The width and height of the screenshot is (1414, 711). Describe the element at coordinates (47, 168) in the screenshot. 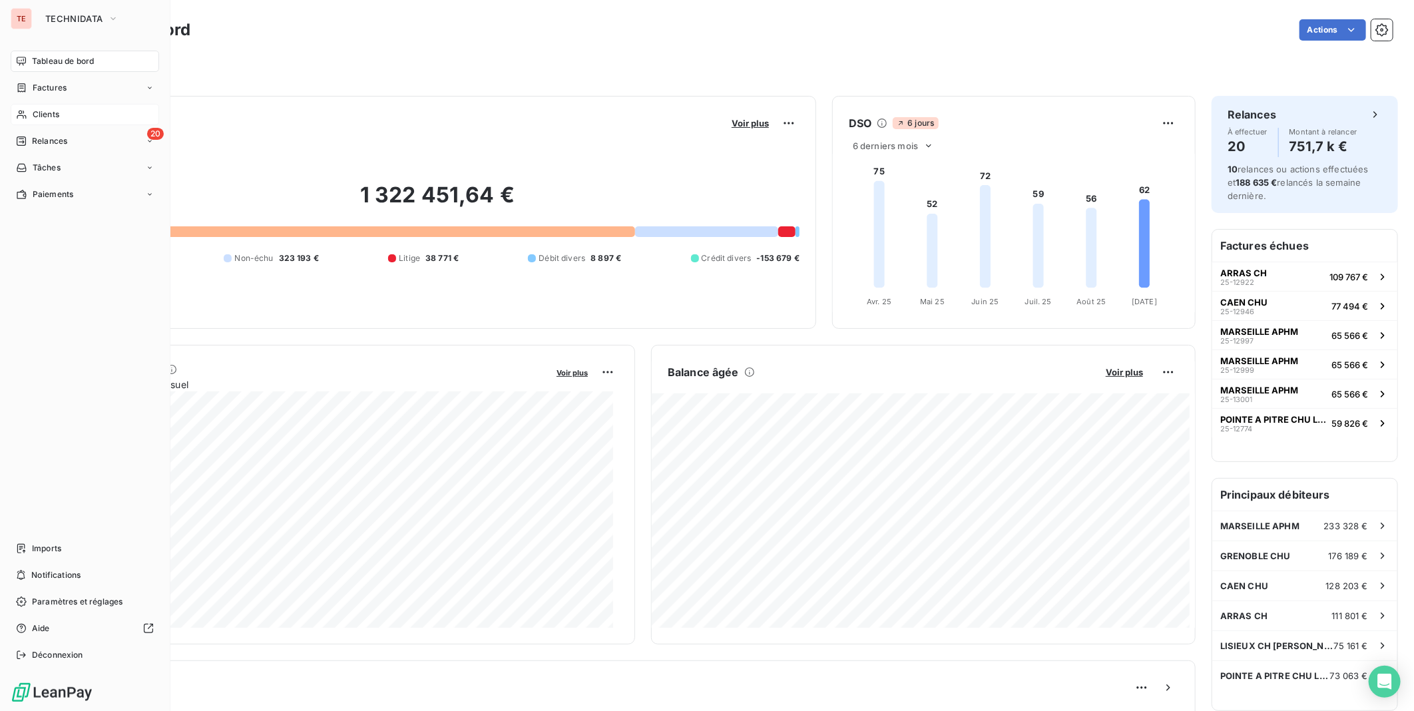

I see `span: Tâches` at that location.